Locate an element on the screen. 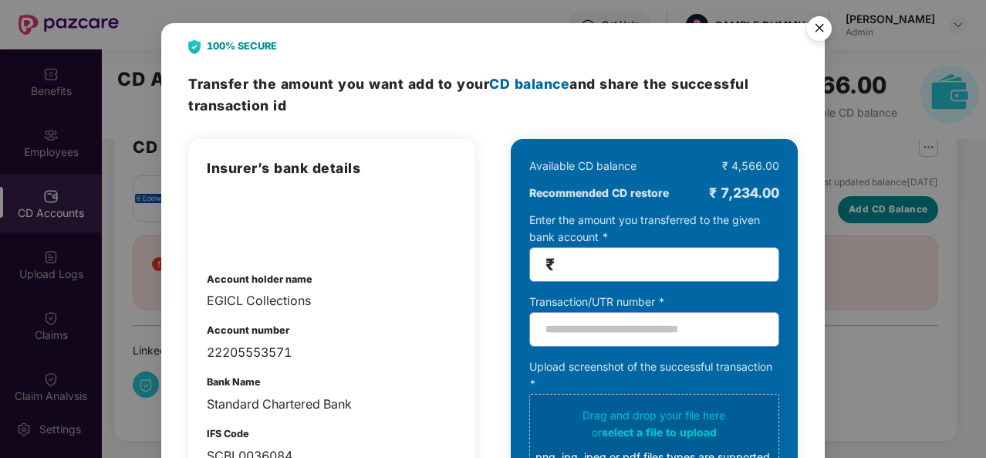 The width and height of the screenshot is (986, 458). h3: Transfer the amount and share the successful transaction id is located at coordinates (493, 94).